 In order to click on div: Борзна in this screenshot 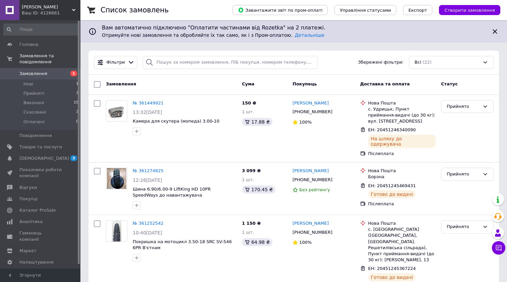, I will do `click(402, 177)`.